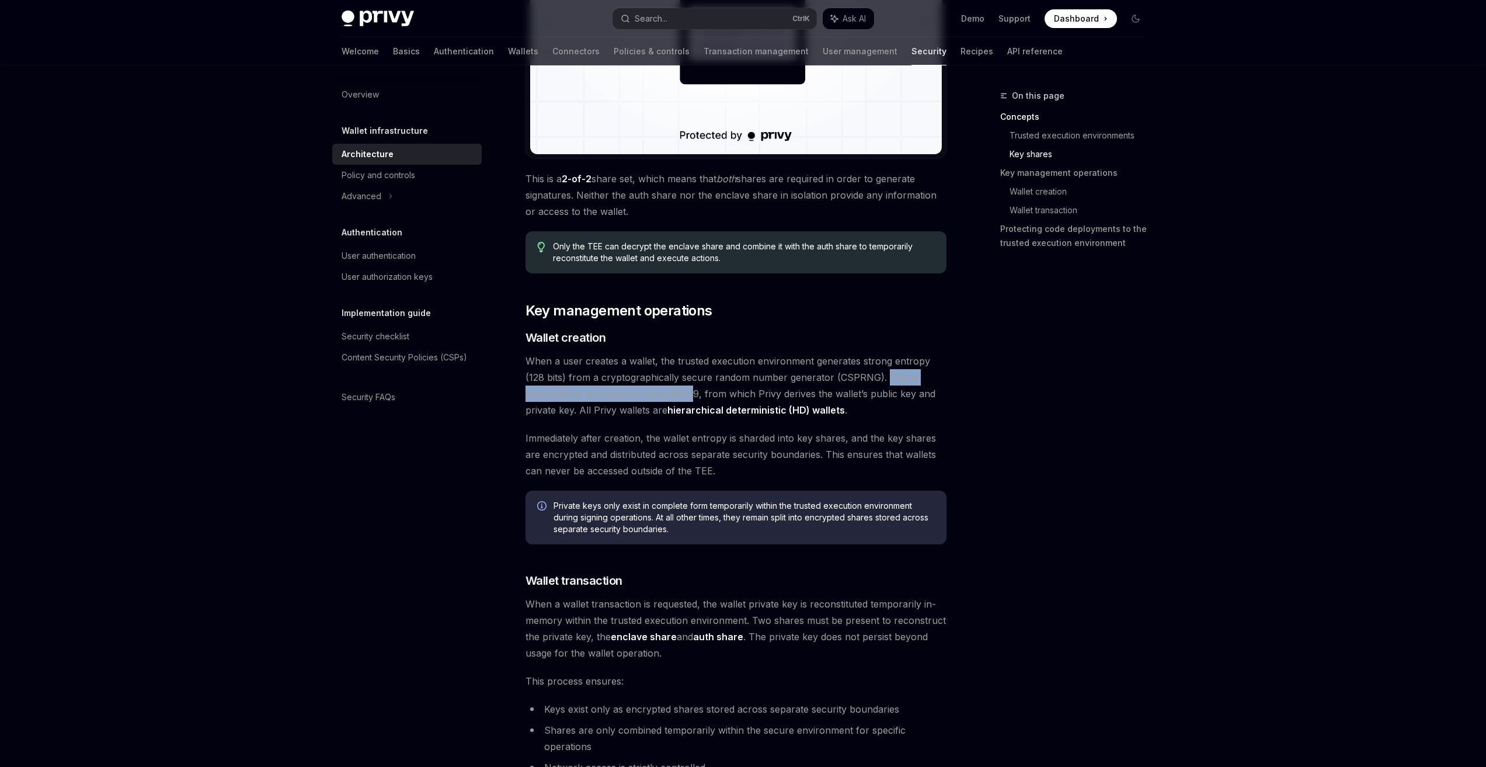  I want to click on a: Content Security Policies (CSPs), so click(407, 357).